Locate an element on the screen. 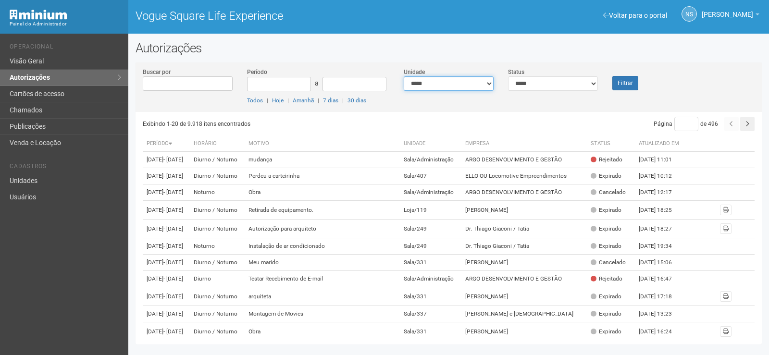  td: Sala/337 is located at coordinates (431, 314).